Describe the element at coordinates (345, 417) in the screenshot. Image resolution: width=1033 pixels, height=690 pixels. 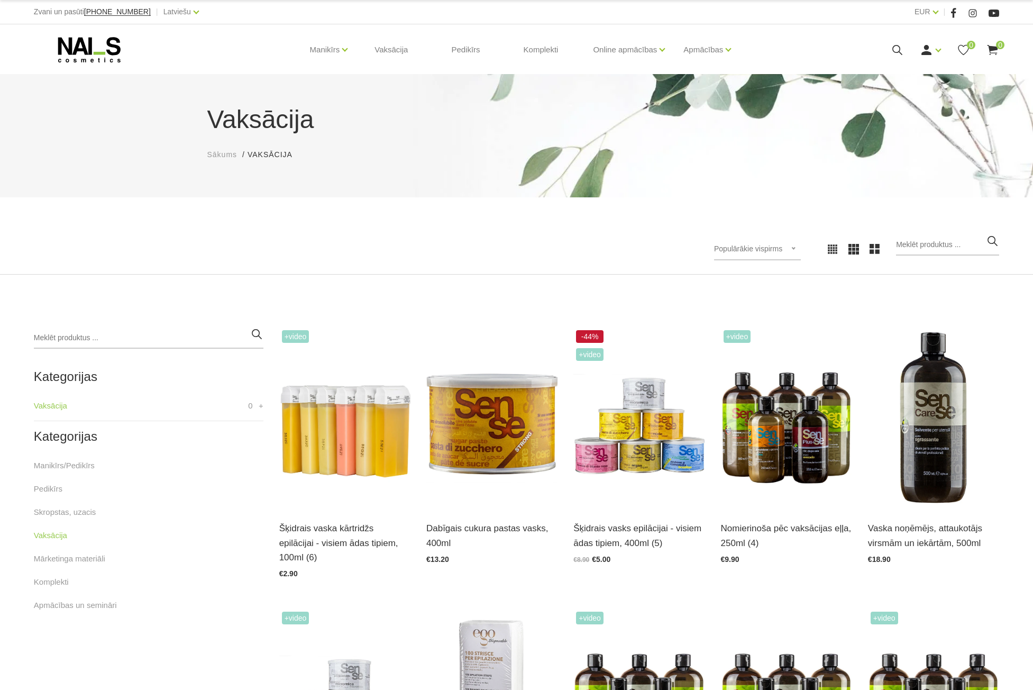
I see `img: Šķidrie vaski epilācijai - visiem ādas tipiem: Šīs formulas sastāvā ir sveķu maisījums, kas ester...` at that location.